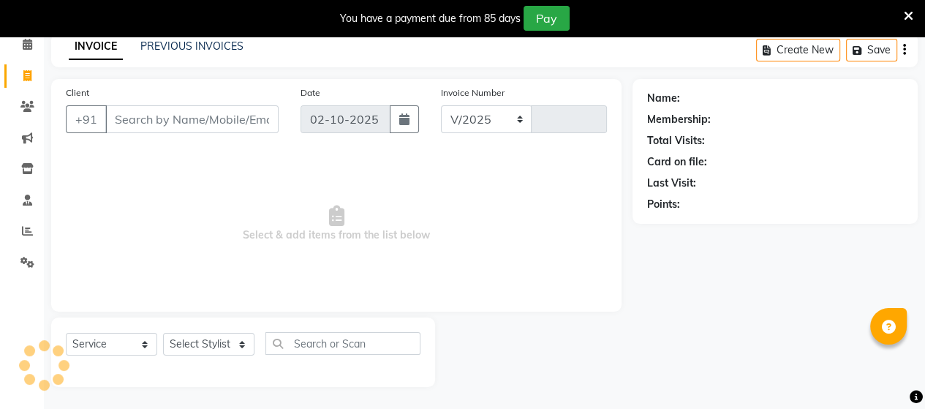 The height and width of the screenshot is (409, 925). Describe the element at coordinates (546, 18) in the screenshot. I see `button: Pay` at that location.